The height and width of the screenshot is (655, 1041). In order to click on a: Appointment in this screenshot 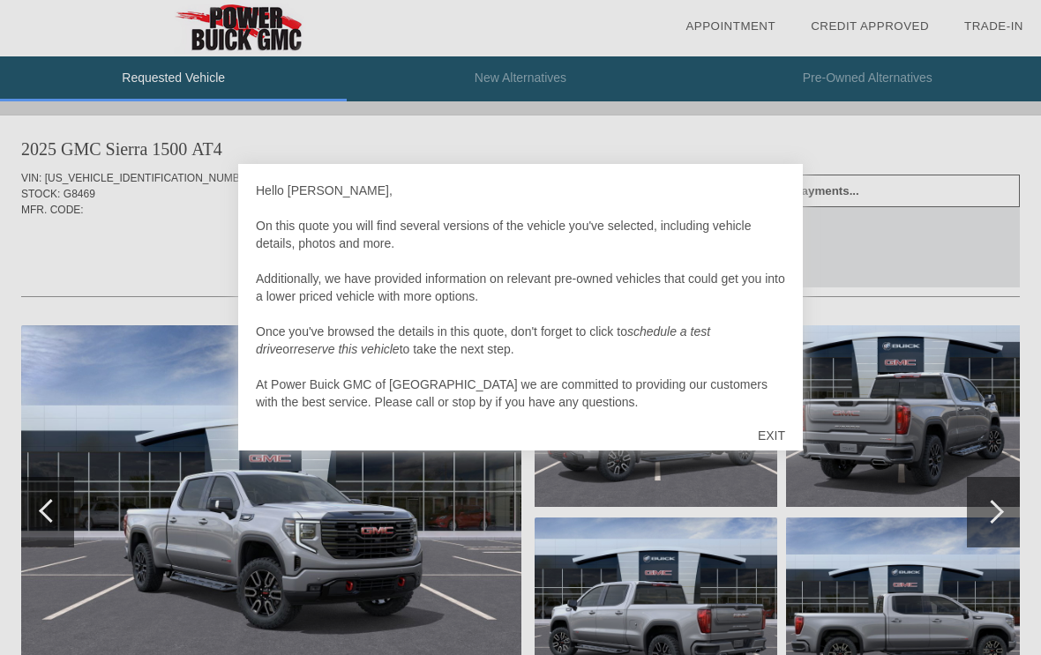, I will do `click(730, 26)`.